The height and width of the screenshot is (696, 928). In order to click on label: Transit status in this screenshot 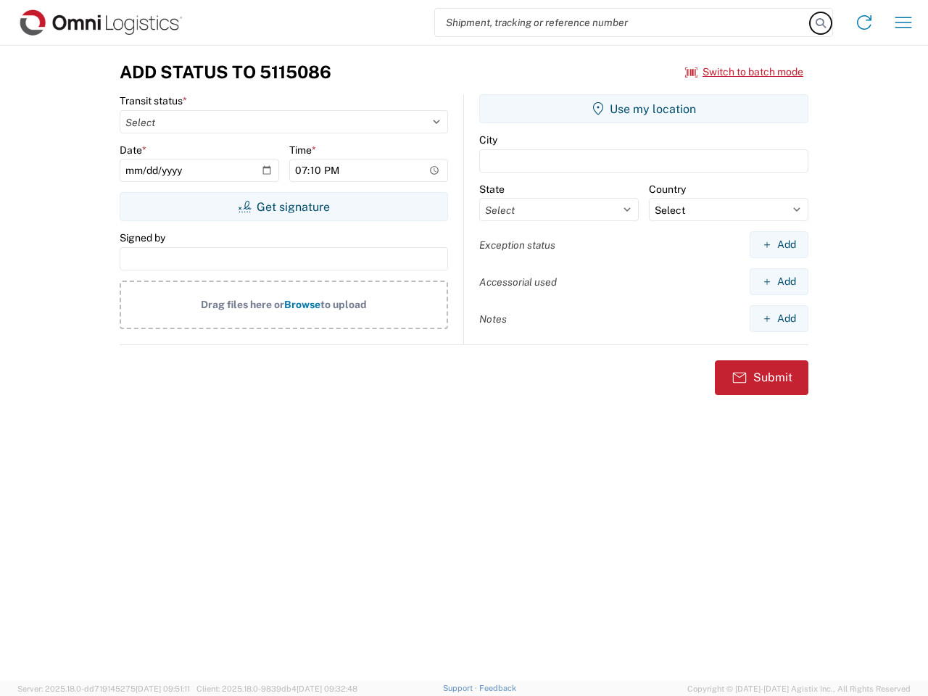, I will do `click(153, 101)`.